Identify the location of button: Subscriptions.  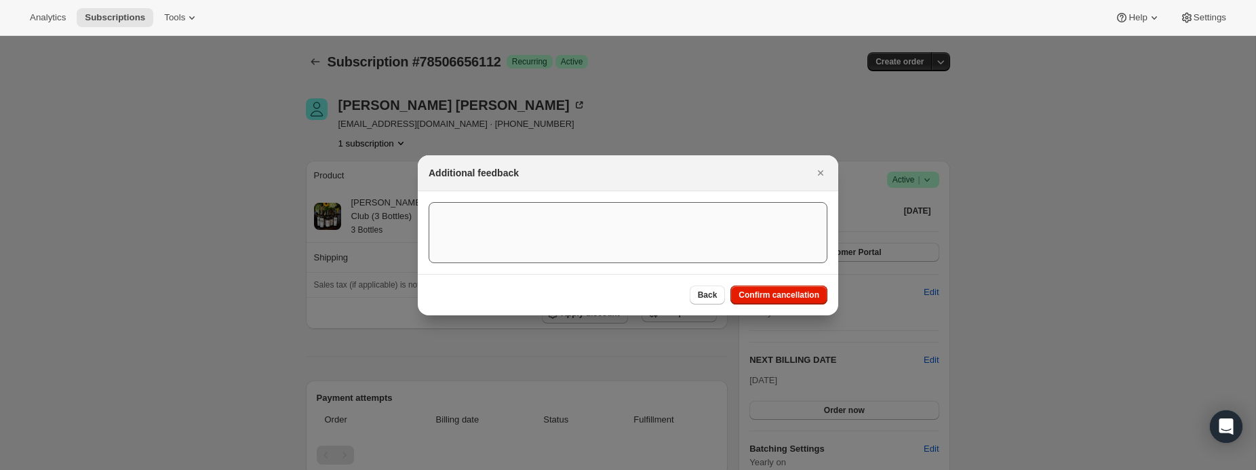
(115, 18).